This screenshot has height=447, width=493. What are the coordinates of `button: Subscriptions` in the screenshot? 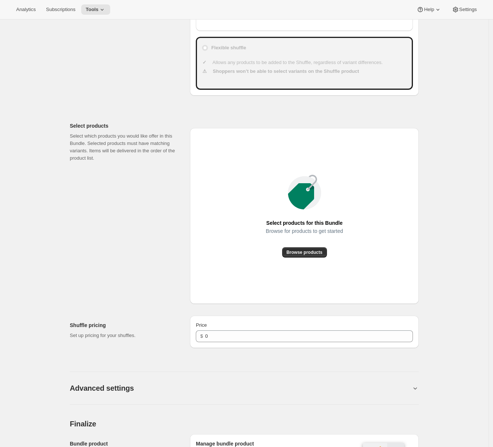 It's located at (61, 10).